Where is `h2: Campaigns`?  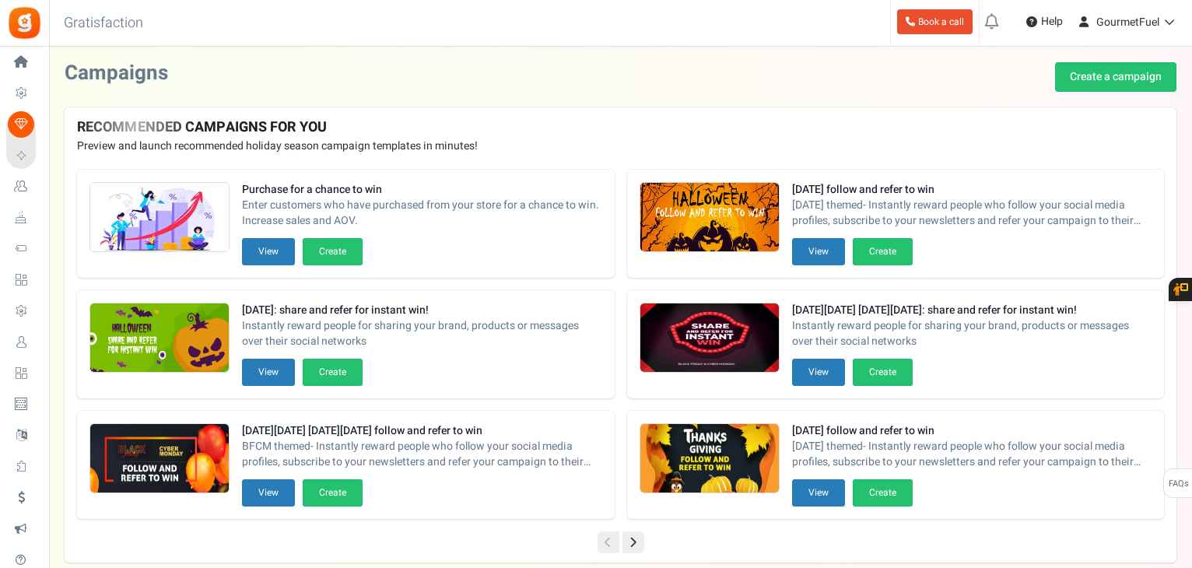
h2: Campaigns is located at coordinates (116, 73).